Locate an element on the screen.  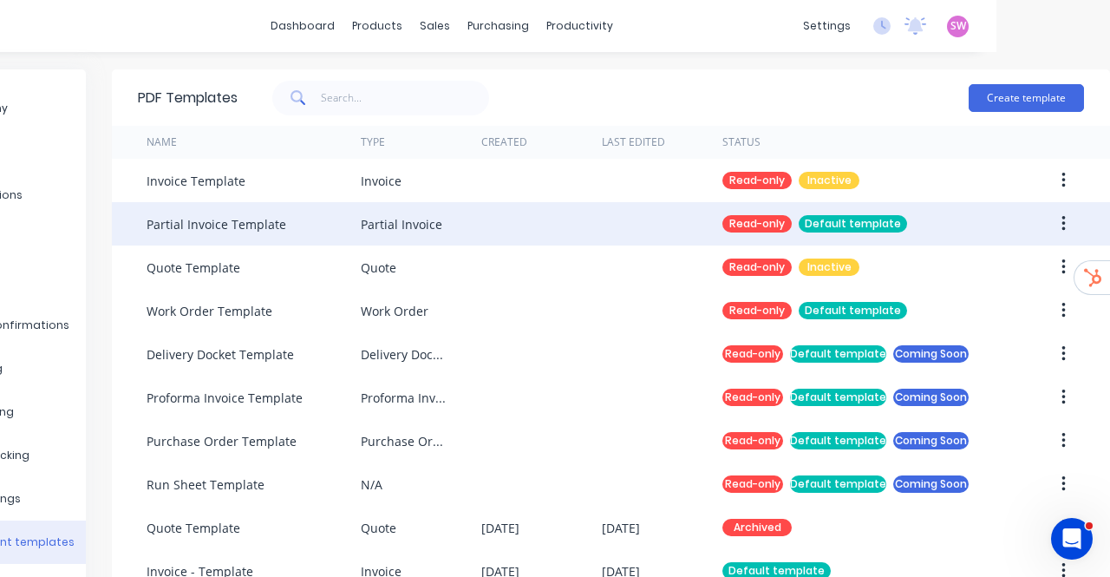
div: Status is located at coordinates (741, 142).